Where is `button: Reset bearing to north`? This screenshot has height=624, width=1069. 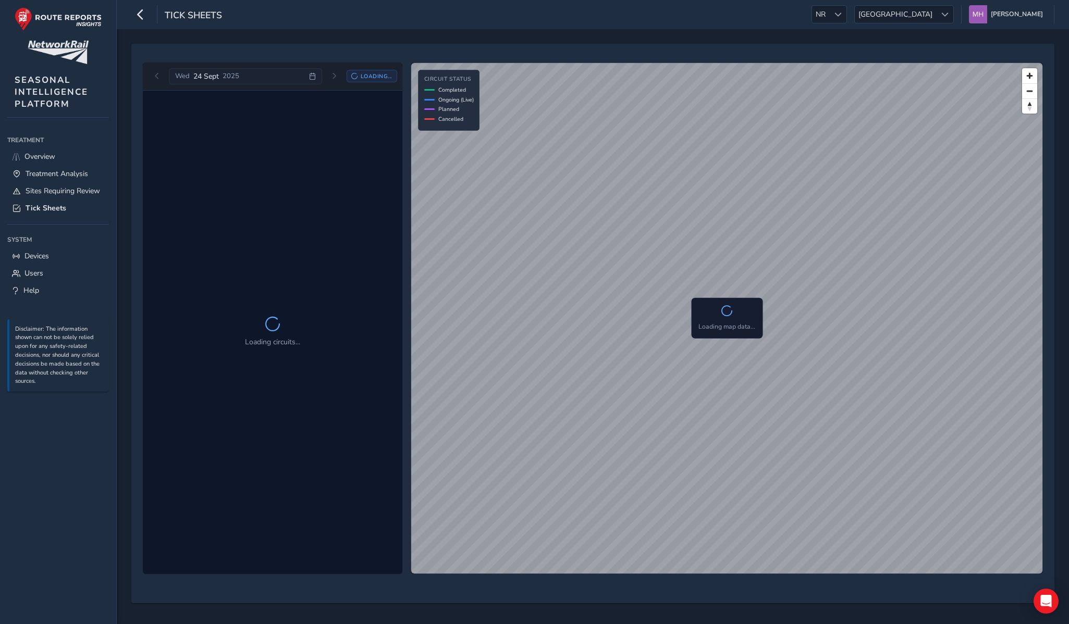
button: Reset bearing to north is located at coordinates (1029, 106).